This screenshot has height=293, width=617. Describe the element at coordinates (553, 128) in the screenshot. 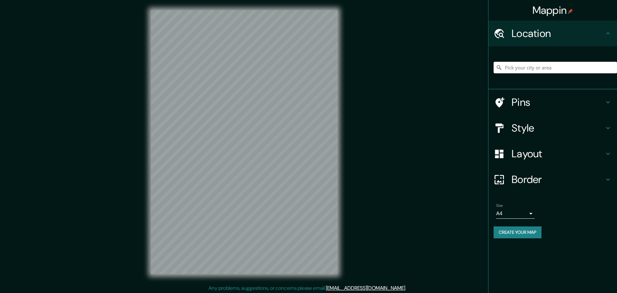

I see `div: Style` at that location.